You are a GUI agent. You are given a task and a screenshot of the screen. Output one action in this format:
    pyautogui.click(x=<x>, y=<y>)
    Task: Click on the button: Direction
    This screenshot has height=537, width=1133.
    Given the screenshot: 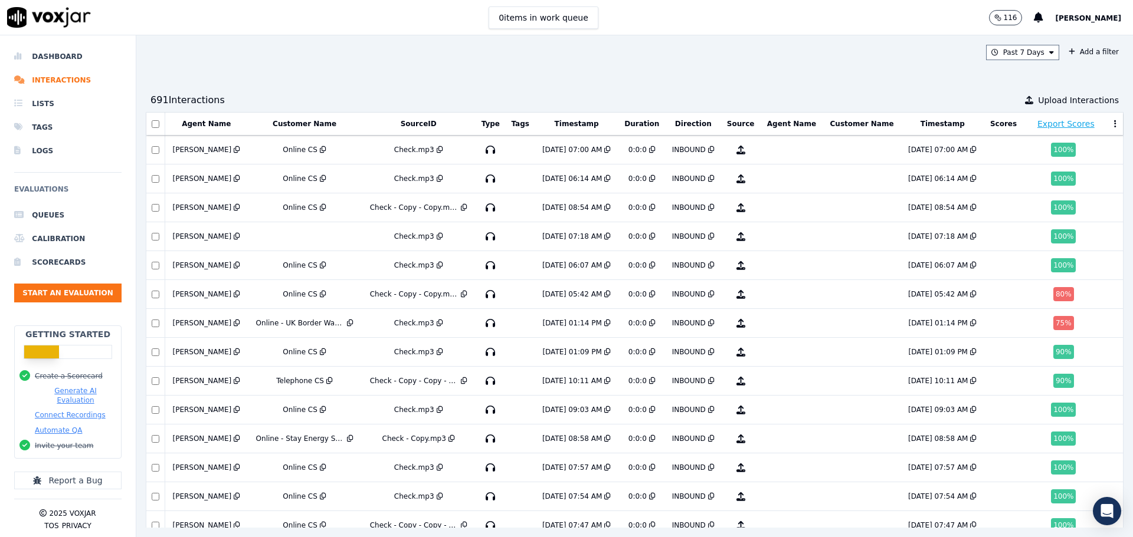 What is the action you would take?
    pyautogui.click(x=693, y=124)
    